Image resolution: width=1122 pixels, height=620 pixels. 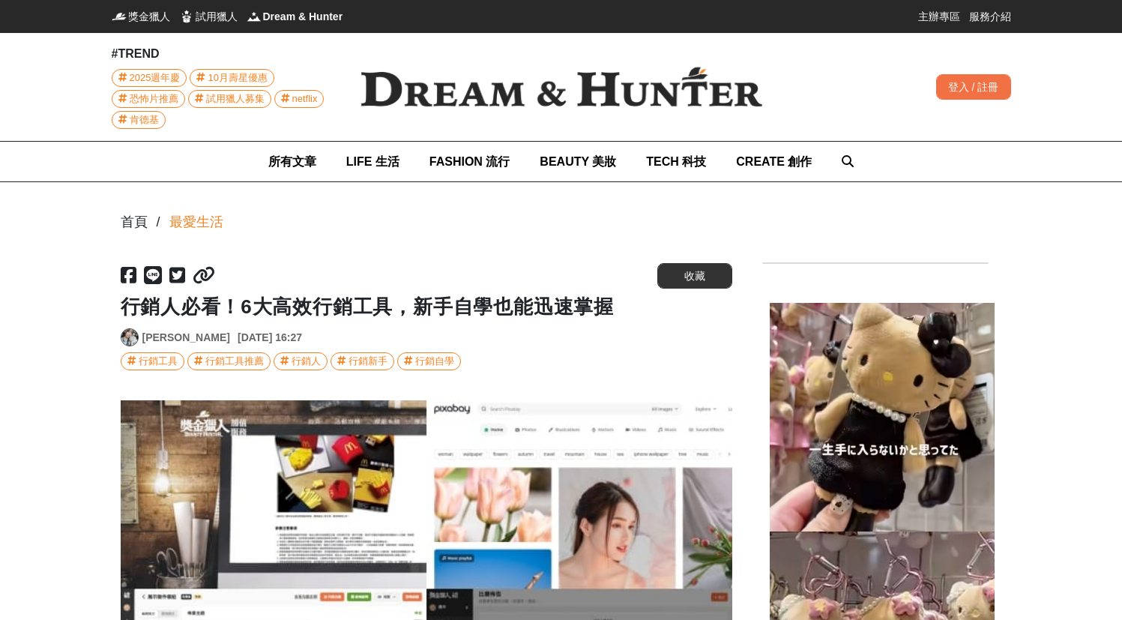 What do you see at coordinates (974, 87) in the screenshot?
I see `div: 登入 / 註冊` at bounding box center [974, 87].